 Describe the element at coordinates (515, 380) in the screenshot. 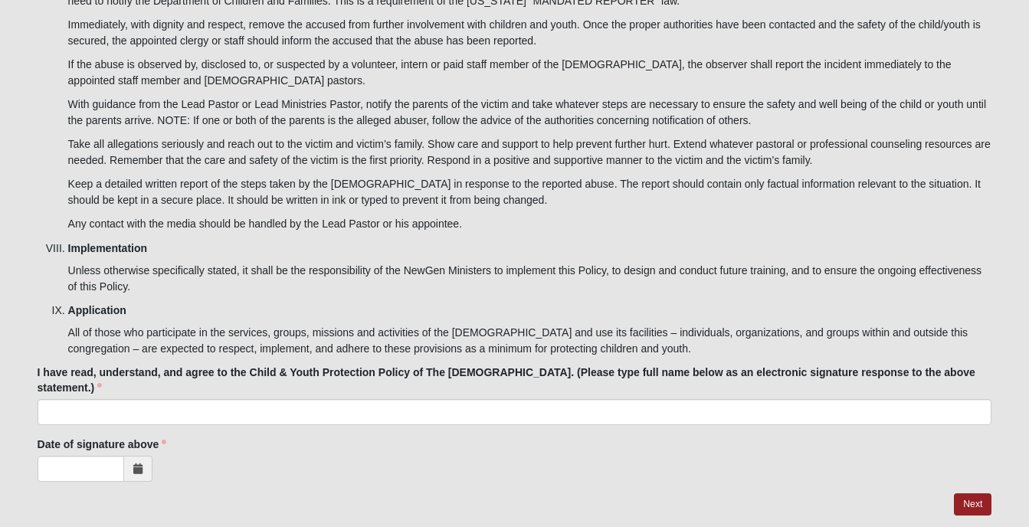

I see `label: I have read, understand, and agree to the Child & Youth Protection Policy of The [DEMOGRAPHIC_DAT...` at that location.